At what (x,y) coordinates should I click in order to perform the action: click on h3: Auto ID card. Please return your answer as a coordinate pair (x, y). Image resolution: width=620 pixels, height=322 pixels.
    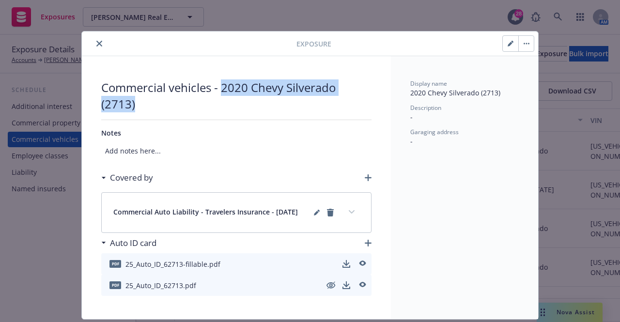
    Looking at the image, I should click on (133, 243).